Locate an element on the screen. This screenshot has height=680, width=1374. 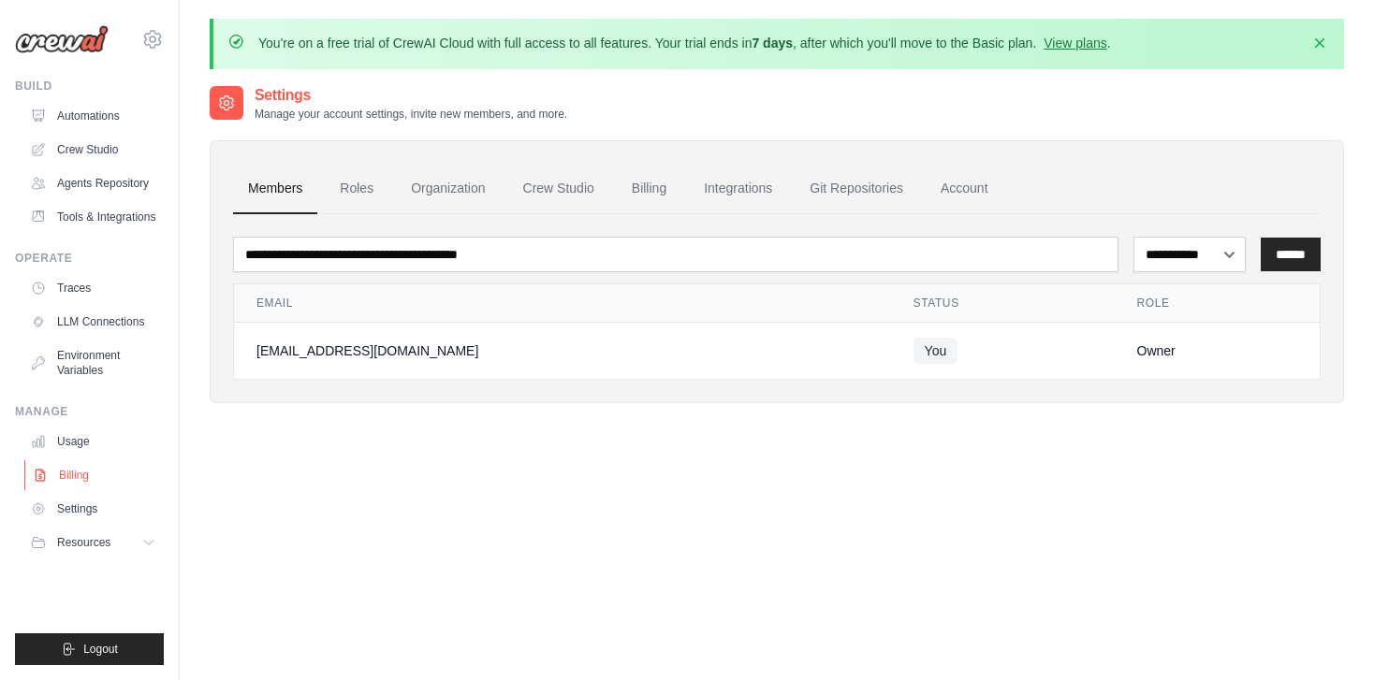
strong: 7 days is located at coordinates (772, 43).